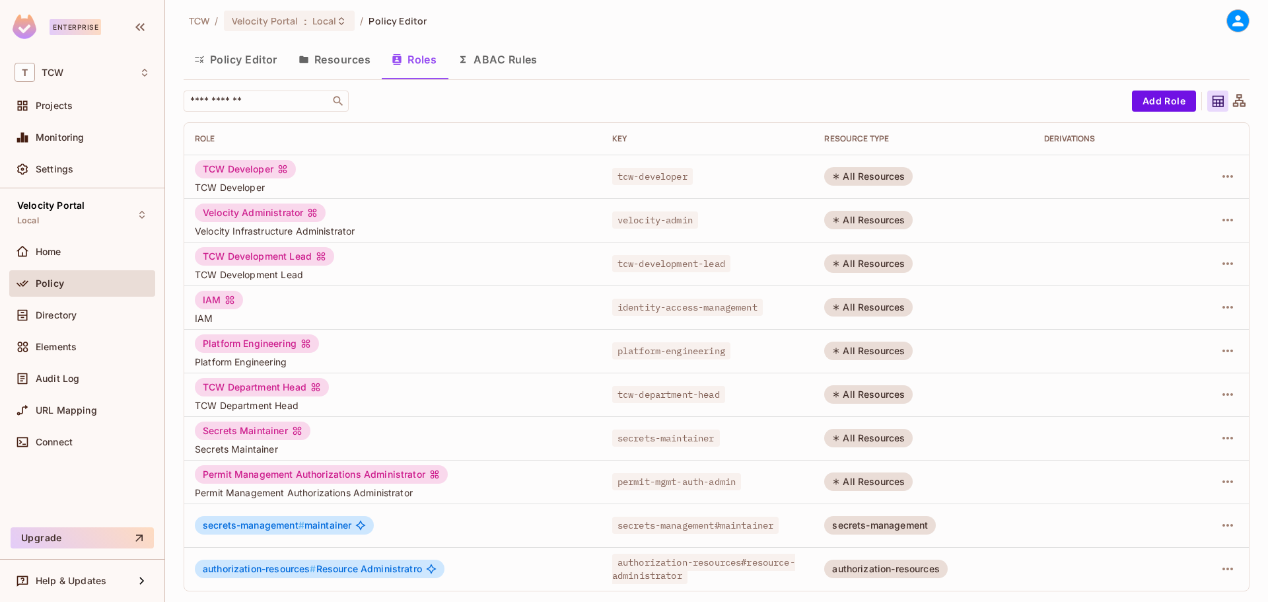 The height and width of the screenshot is (602, 1268). Describe the element at coordinates (393, 187) in the screenshot. I see `span: TCW Developer` at that location.